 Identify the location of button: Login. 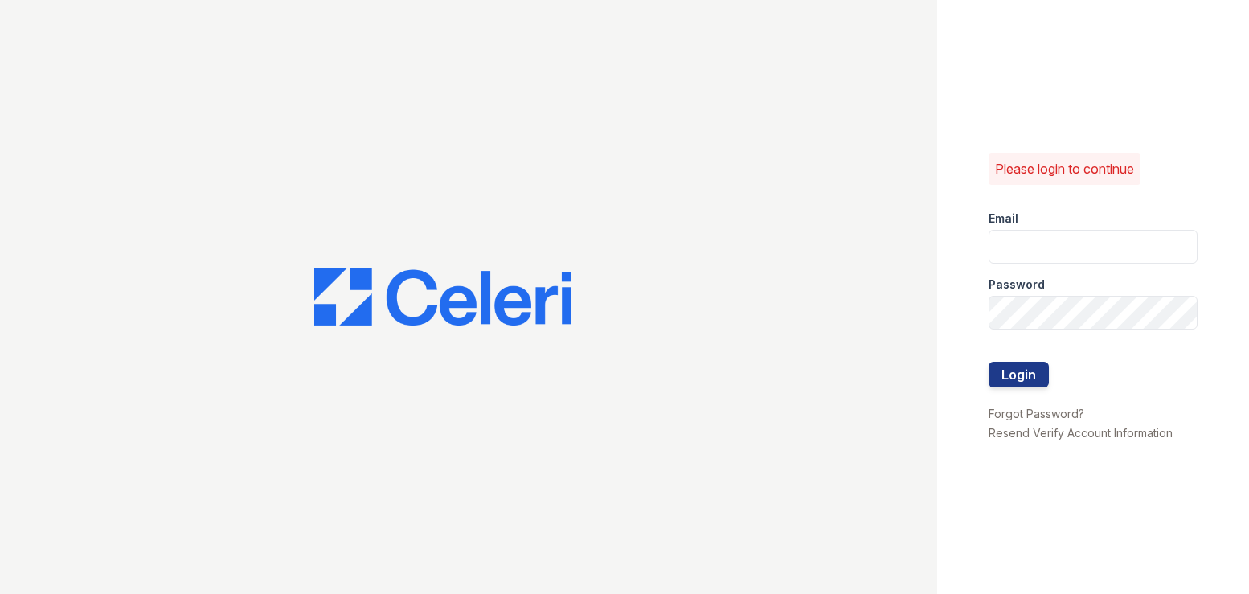
(1018, 375).